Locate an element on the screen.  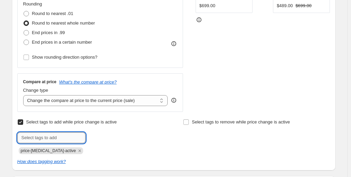
button: What's the compare at price? is located at coordinates (88, 82).